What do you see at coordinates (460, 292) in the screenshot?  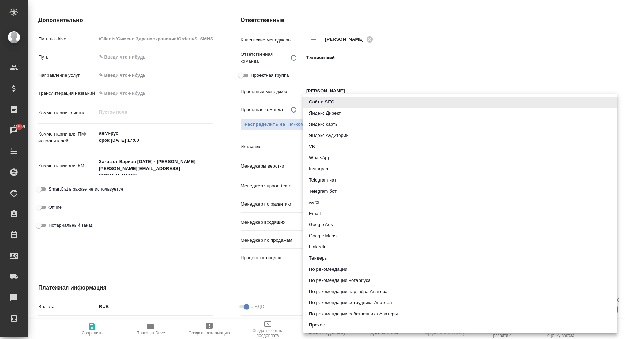 I see `li: По рекомендации партнёра Аватера` at bounding box center [460, 292].